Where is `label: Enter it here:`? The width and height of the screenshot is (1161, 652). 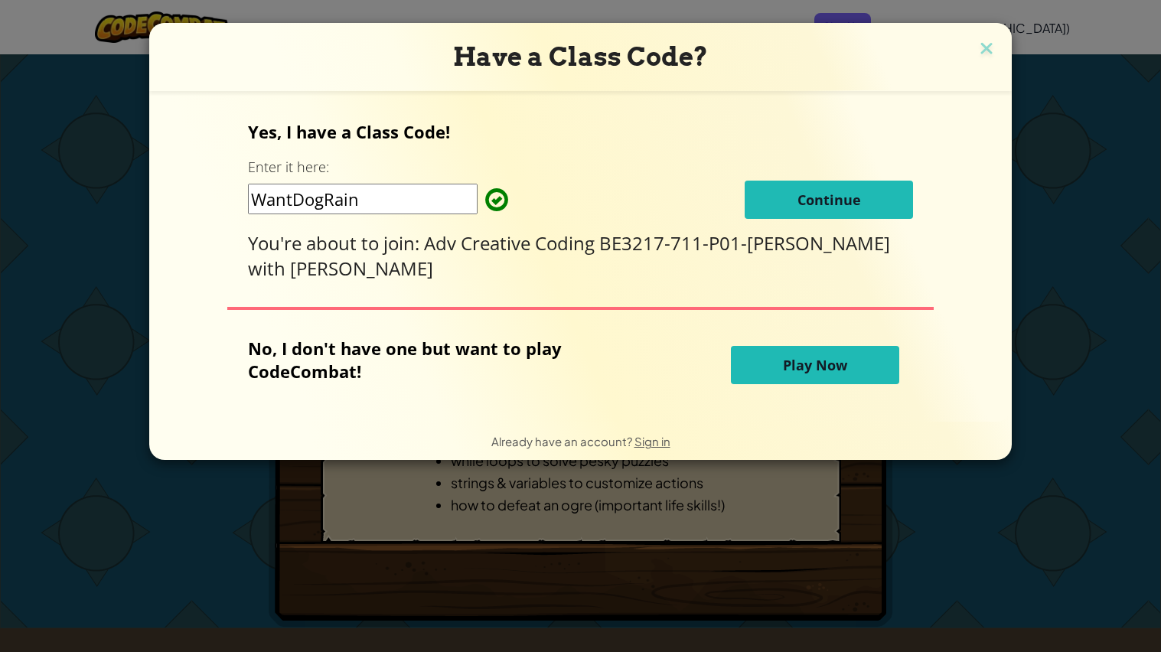 label: Enter it here: is located at coordinates (289, 167).